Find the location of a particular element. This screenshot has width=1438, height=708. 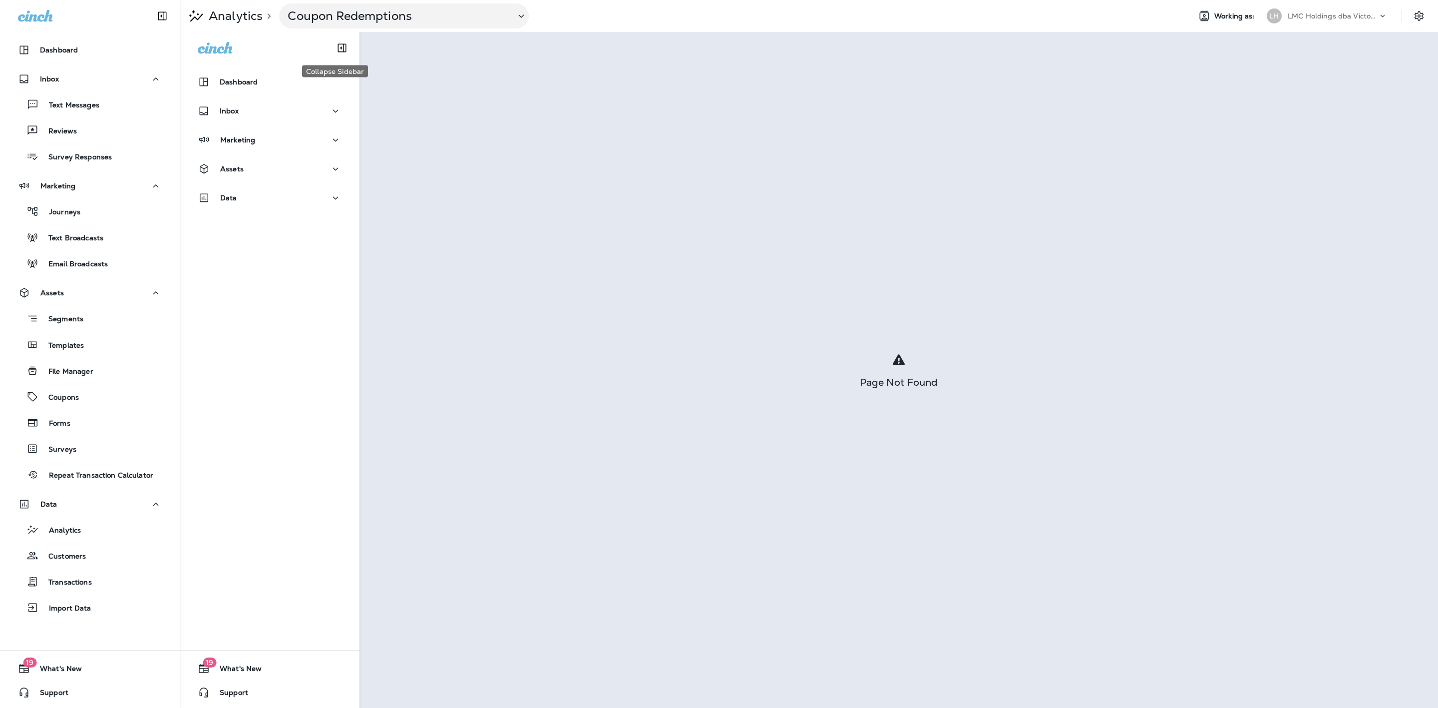

p: Templates is located at coordinates (61, 346).